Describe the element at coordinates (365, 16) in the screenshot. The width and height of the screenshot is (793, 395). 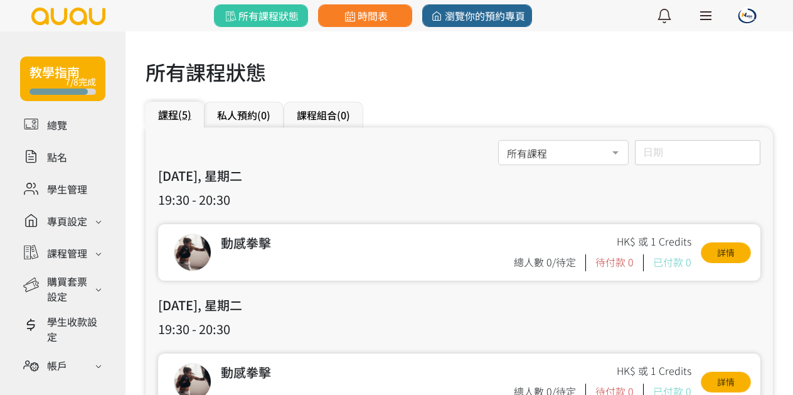
I see `span: 時間表` at that location.